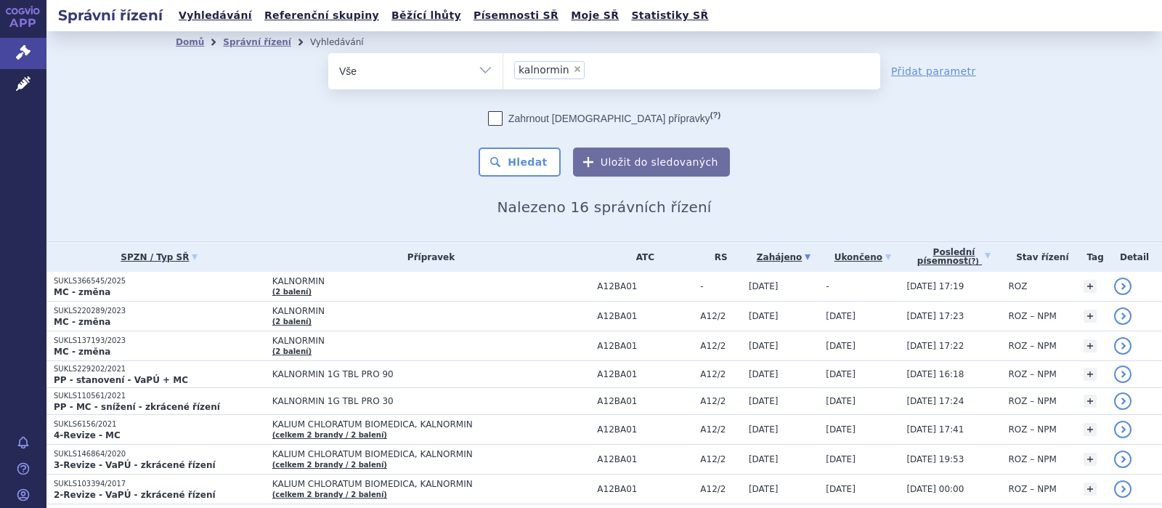  What do you see at coordinates (862, 257) in the screenshot?
I see `a: Ukončeno` at bounding box center [862, 257].